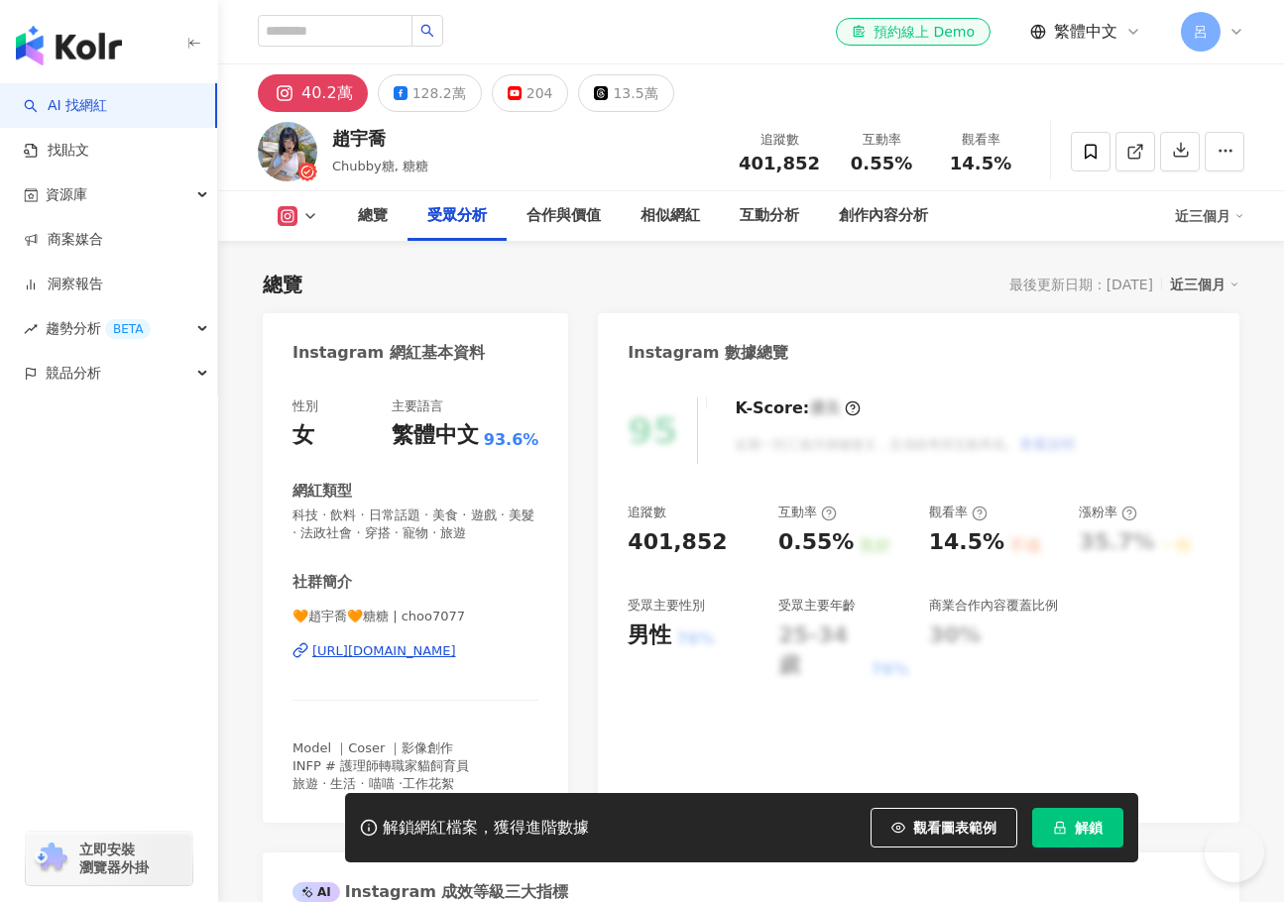 The width and height of the screenshot is (1284, 902). What do you see at coordinates (63, 285) in the screenshot?
I see `a: 洞察報告` at bounding box center [63, 285].